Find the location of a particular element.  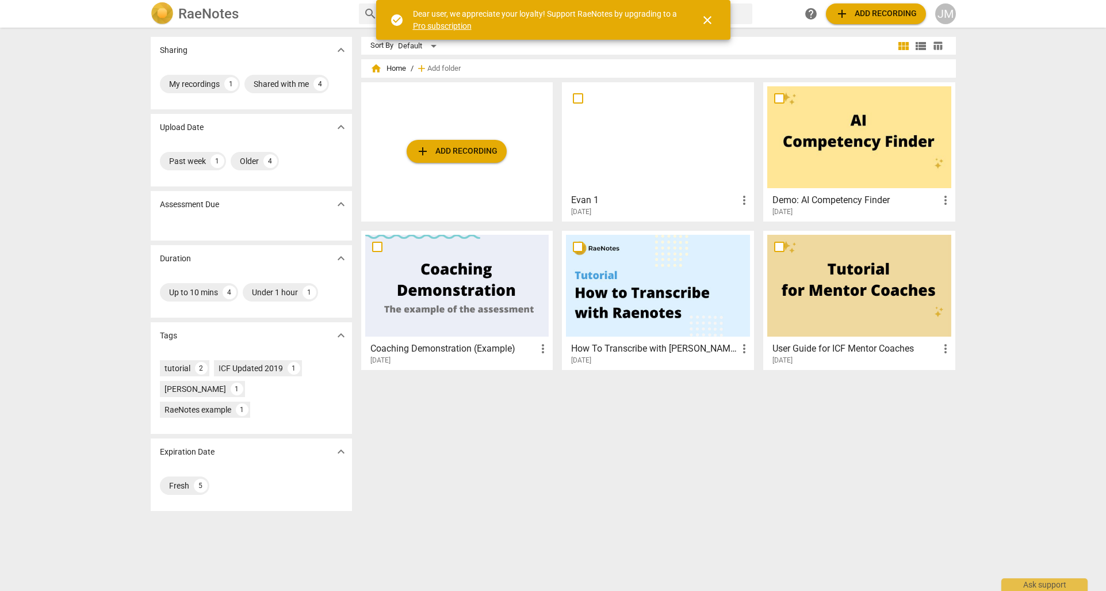

p: Tags is located at coordinates (168, 335).